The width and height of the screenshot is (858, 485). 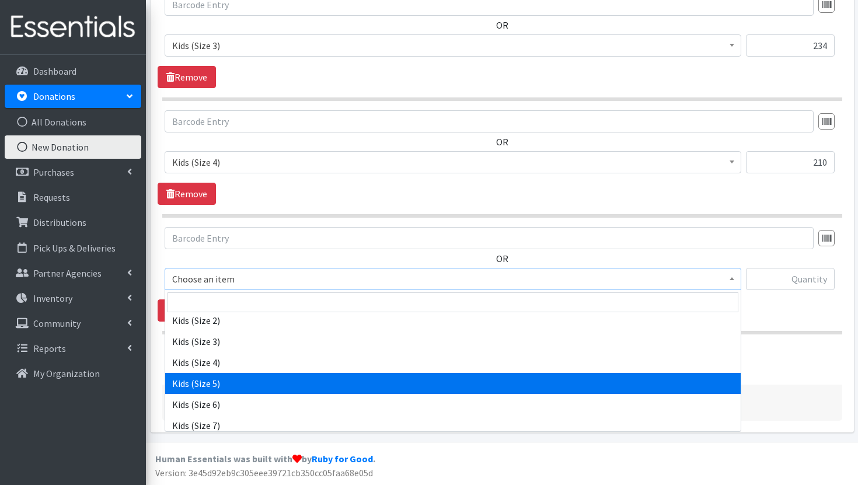 What do you see at coordinates (73, 197) in the screenshot?
I see `a: Requests` at bounding box center [73, 197].